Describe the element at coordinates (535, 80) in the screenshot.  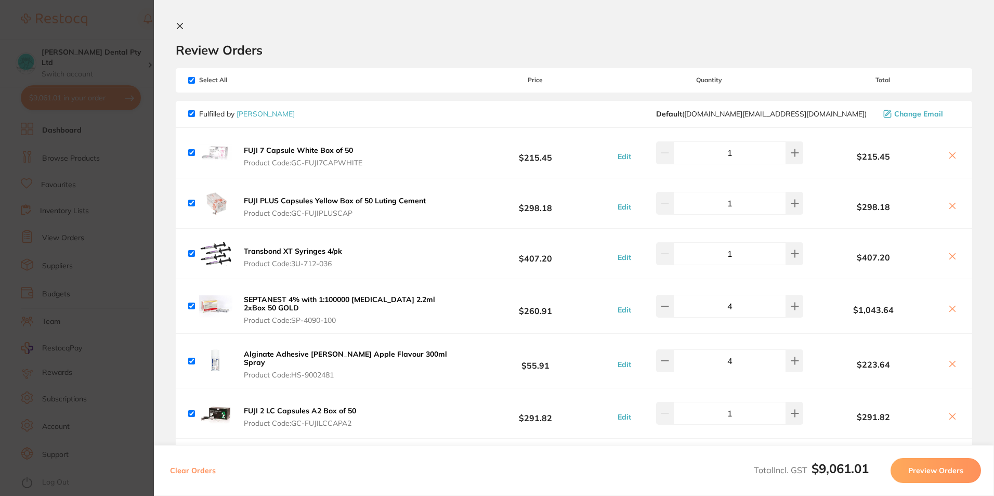
I see `span: Price` at that location.